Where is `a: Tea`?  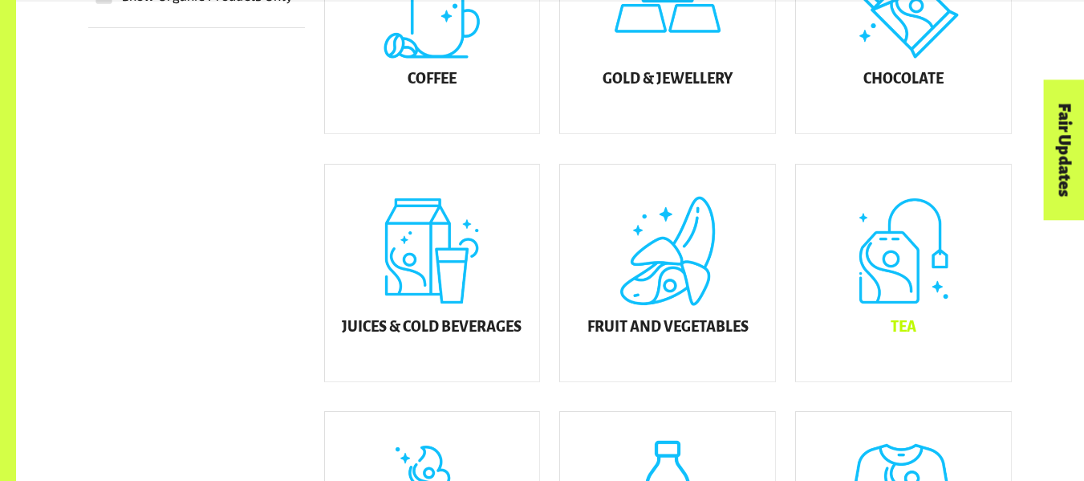
a: Tea is located at coordinates (903, 273).